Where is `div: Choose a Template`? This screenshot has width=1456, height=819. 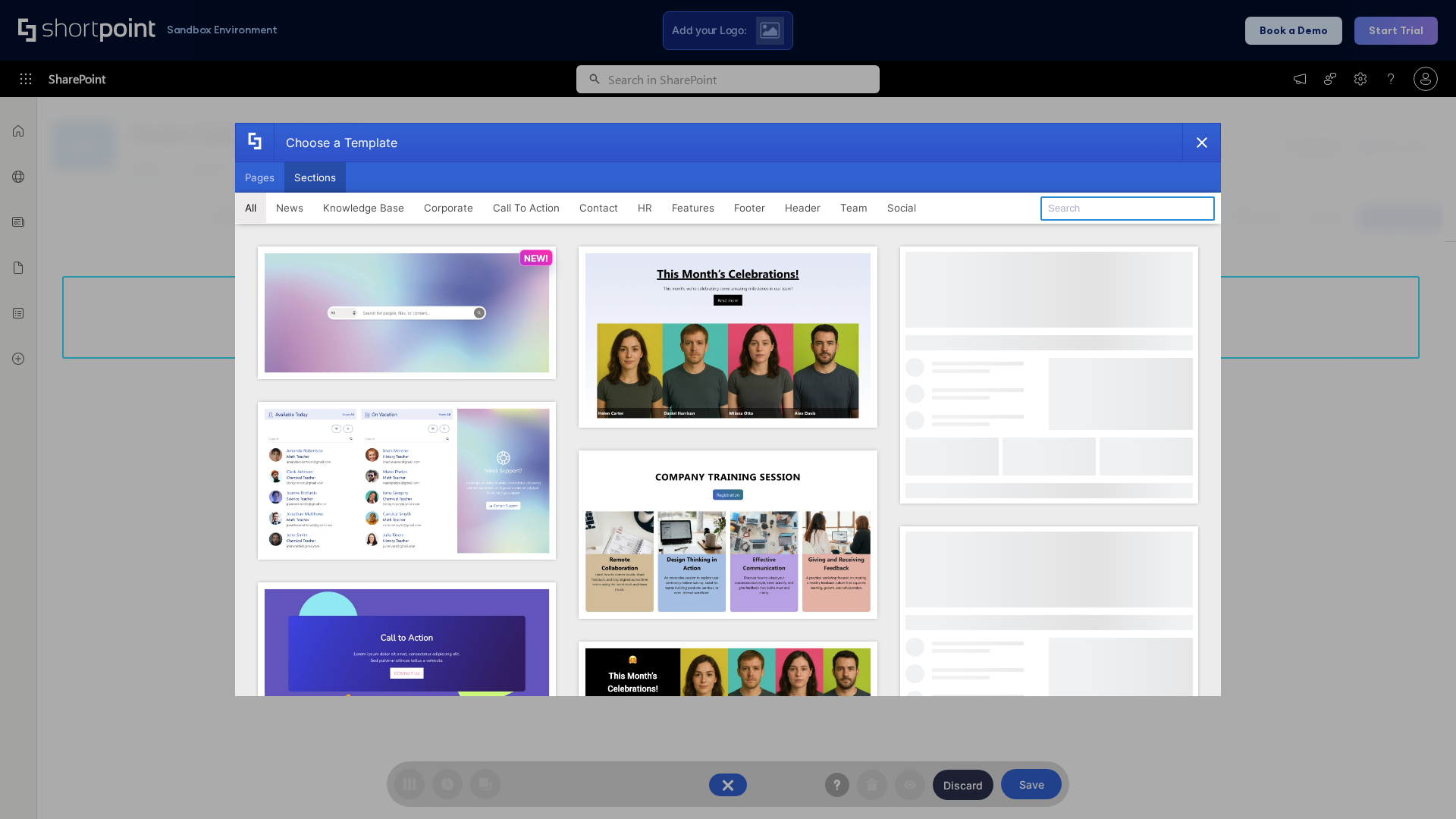
div: Choose a Template is located at coordinates (335, 142).